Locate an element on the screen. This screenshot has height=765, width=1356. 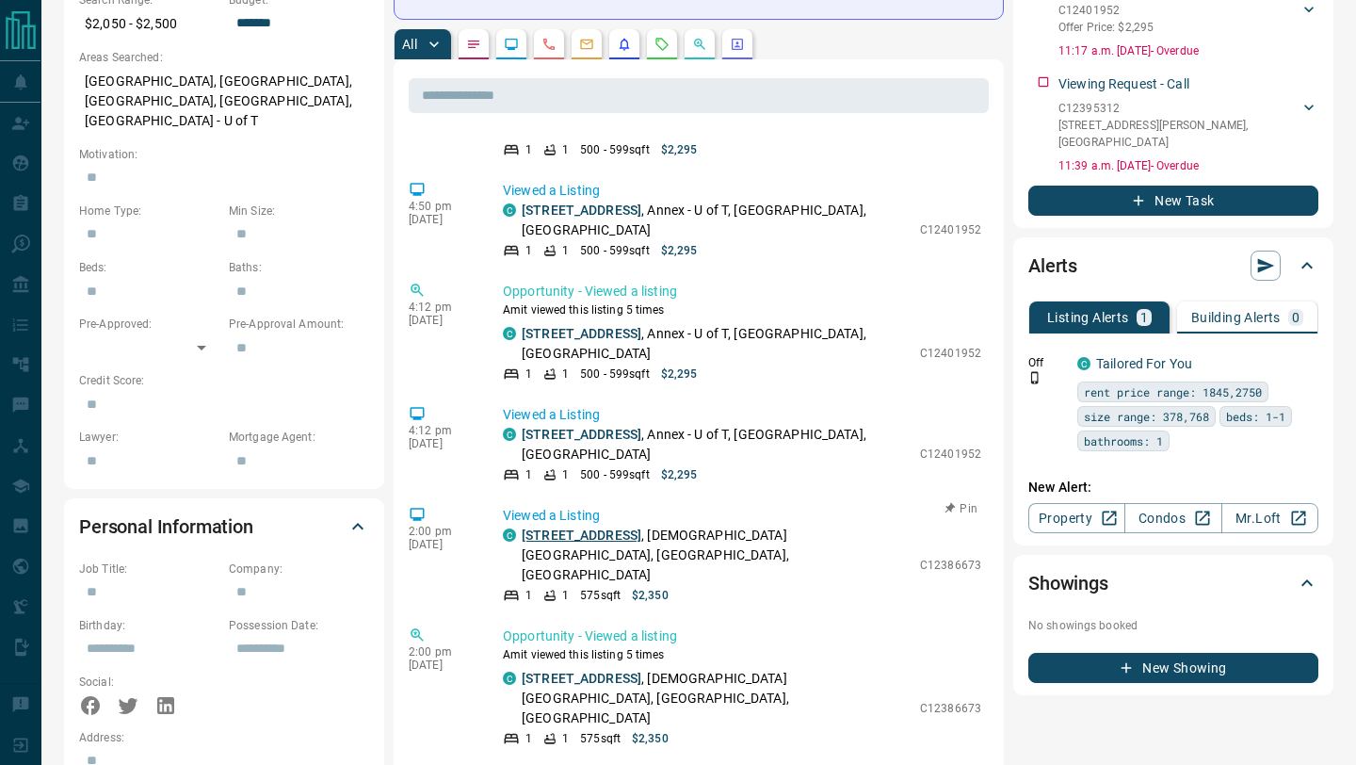
p: $2,050 - $2,500 is located at coordinates (149, 24).